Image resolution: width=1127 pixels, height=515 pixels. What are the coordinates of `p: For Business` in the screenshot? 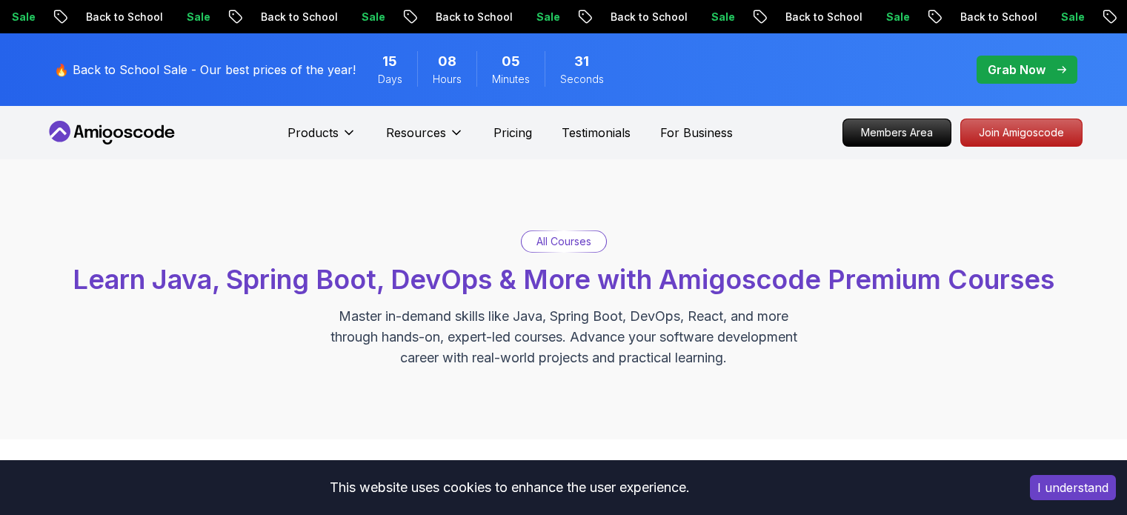 It's located at (696, 133).